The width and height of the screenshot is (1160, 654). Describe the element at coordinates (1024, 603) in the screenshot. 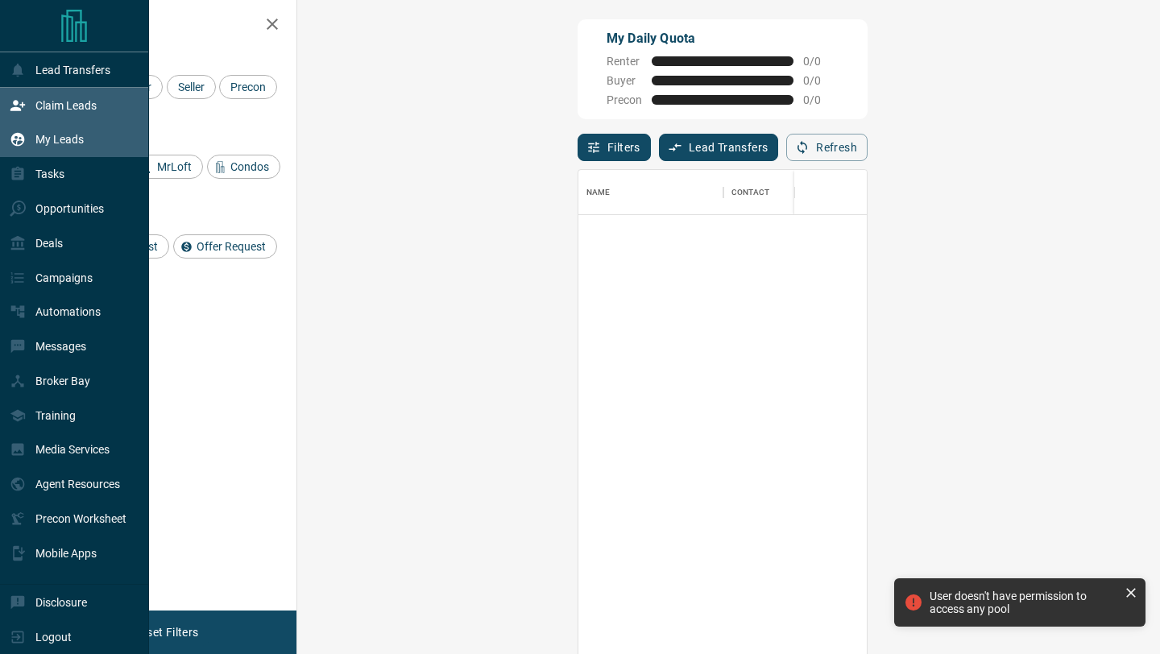

I see `div: User doesn't have permission to access any pool` at that location.